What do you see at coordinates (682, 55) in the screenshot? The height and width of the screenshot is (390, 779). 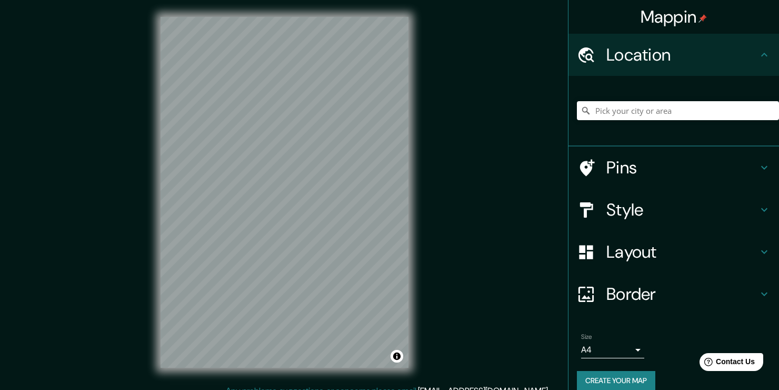 I see `h4: Location` at bounding box center [682, 55].